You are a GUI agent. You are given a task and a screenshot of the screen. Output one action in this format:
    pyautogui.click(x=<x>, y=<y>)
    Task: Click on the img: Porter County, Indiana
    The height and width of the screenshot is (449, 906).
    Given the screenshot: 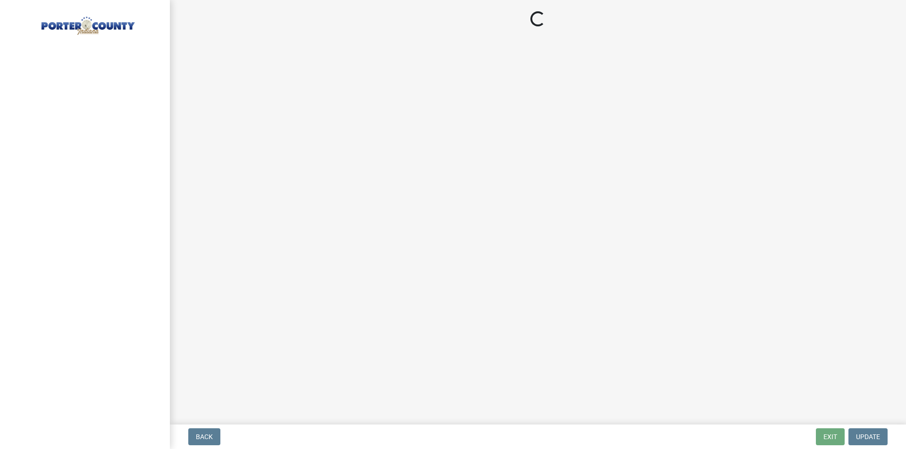 What is the action you would take?
    pyautogui.click(x=87, y=23)
    